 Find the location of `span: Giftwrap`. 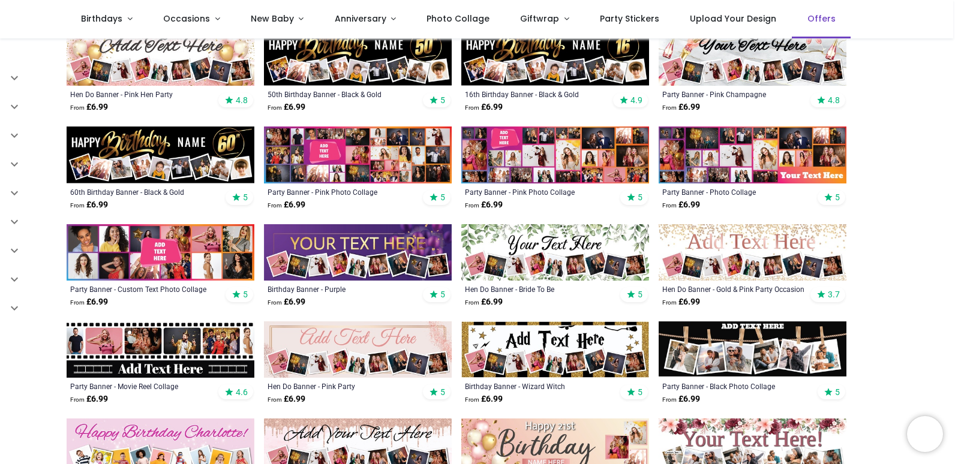

span: Giftwrap is located at coordinates (539, 19).